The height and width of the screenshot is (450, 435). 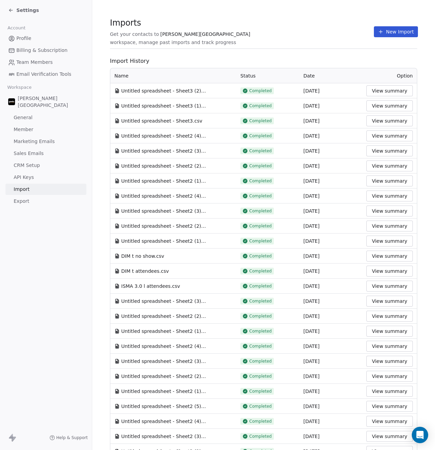 I want to click on a: Export, so click(x=46, y=201).